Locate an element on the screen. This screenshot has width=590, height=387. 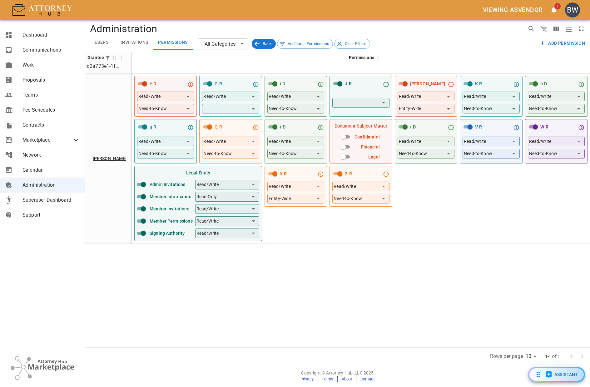
div: Confidential is located at coordinates (367, 137).